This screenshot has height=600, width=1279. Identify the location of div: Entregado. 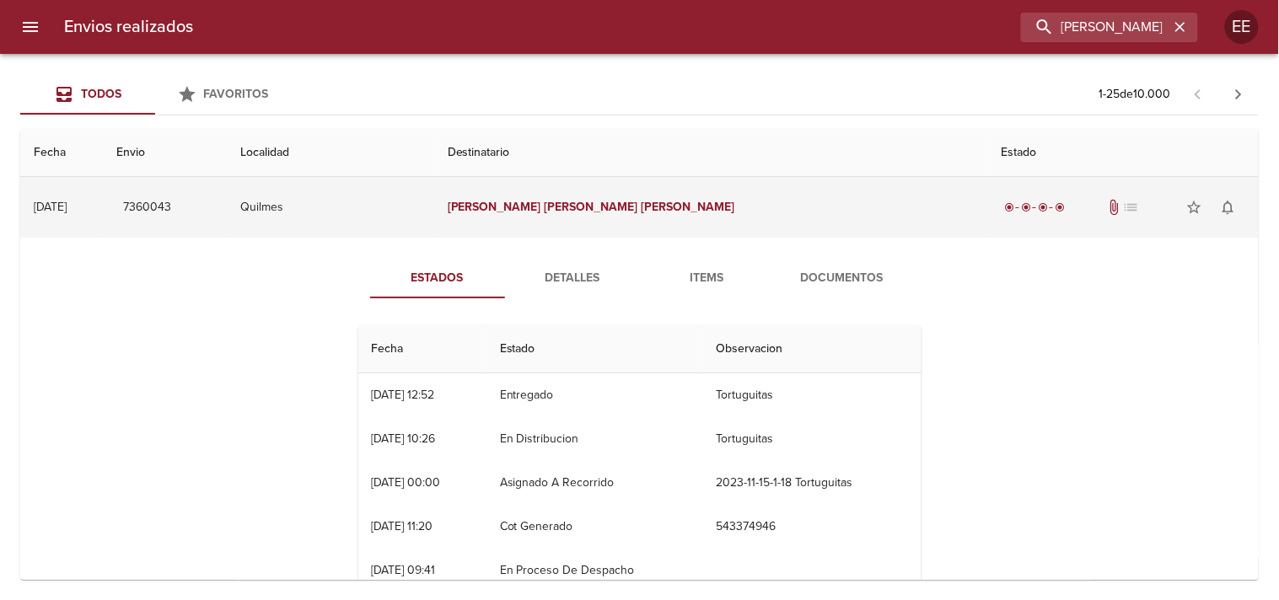
(1034, 207).